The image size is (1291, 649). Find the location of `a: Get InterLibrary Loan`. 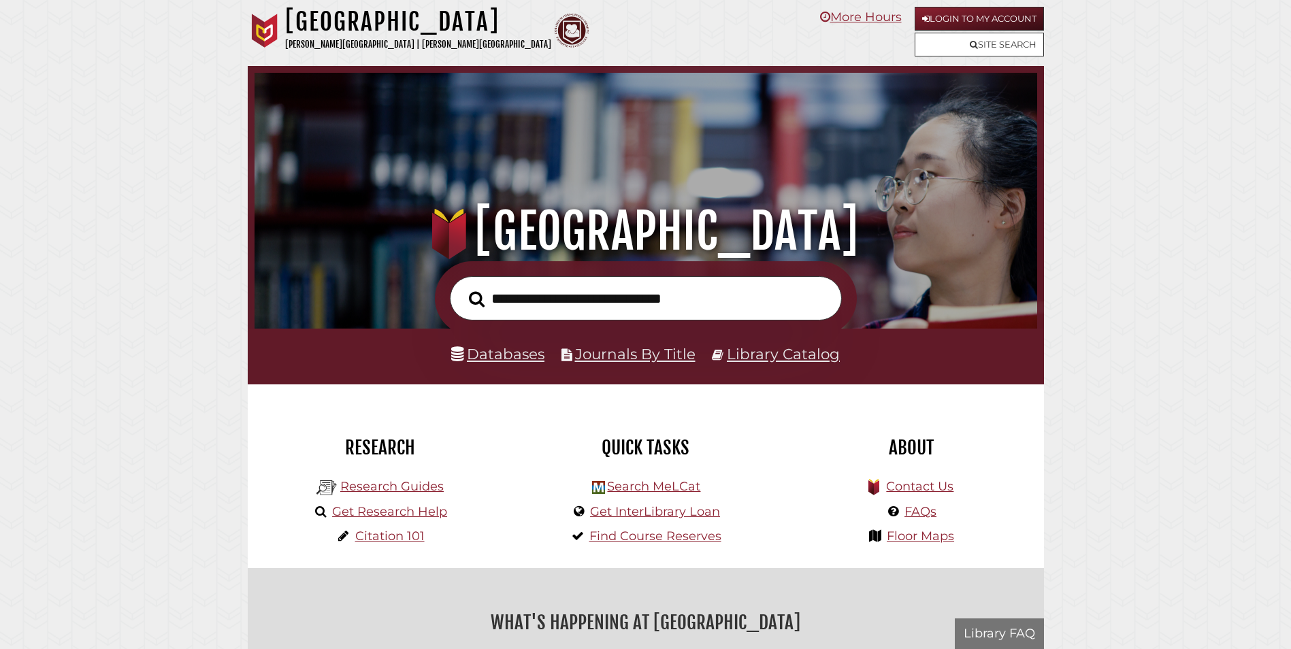

a: Get InterLibrary Loan is located at coordinates (655, 512).